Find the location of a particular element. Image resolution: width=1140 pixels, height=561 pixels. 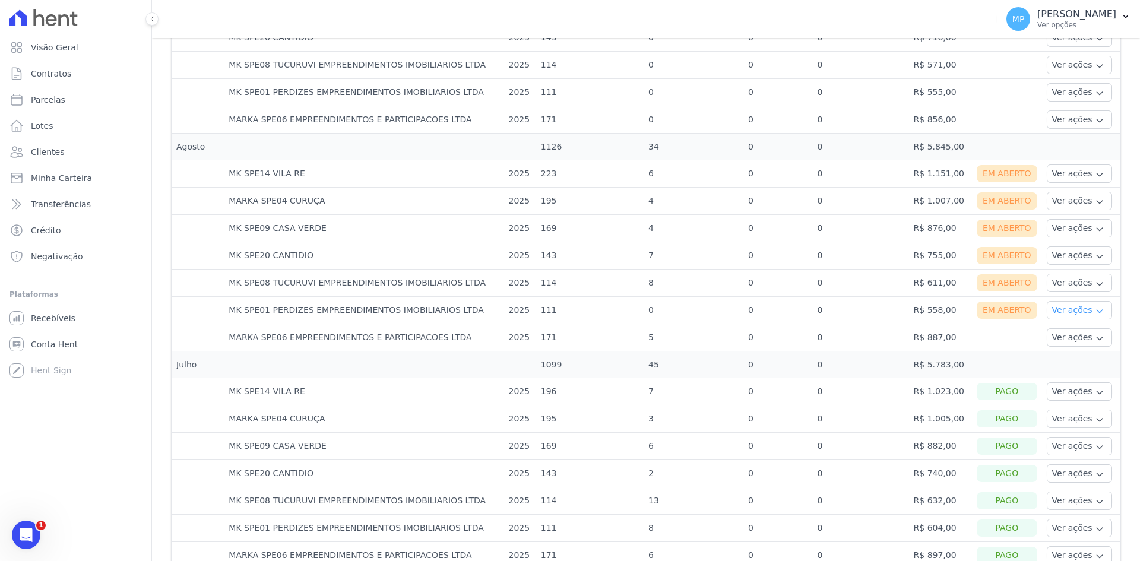

td: R$ 876,00 is located at coordinates (940, 229).